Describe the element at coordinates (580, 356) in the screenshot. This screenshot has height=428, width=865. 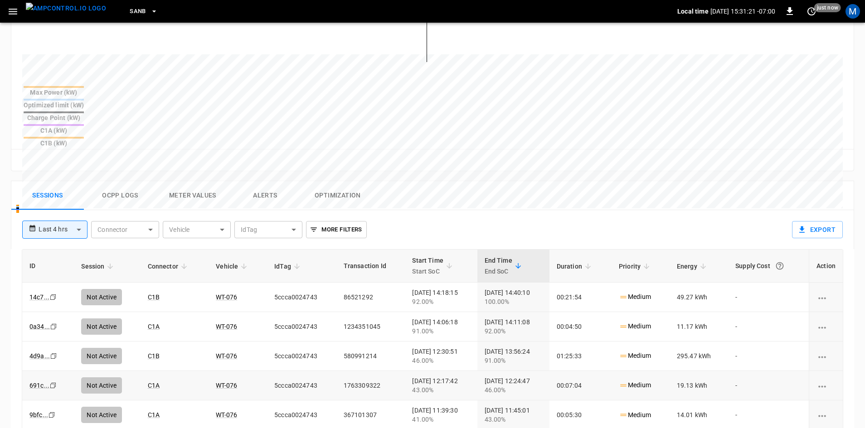
I see `td: 01:25:33` at that location.